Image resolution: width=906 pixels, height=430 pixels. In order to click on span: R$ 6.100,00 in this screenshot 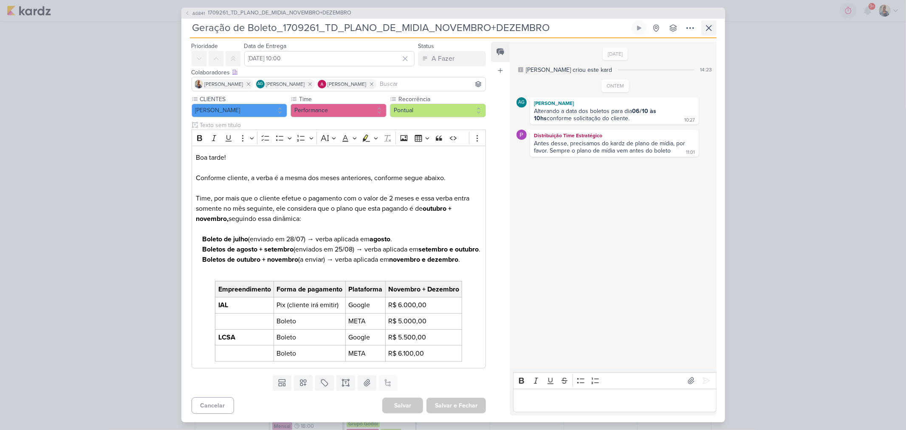, I will do `click(423, 353)`.